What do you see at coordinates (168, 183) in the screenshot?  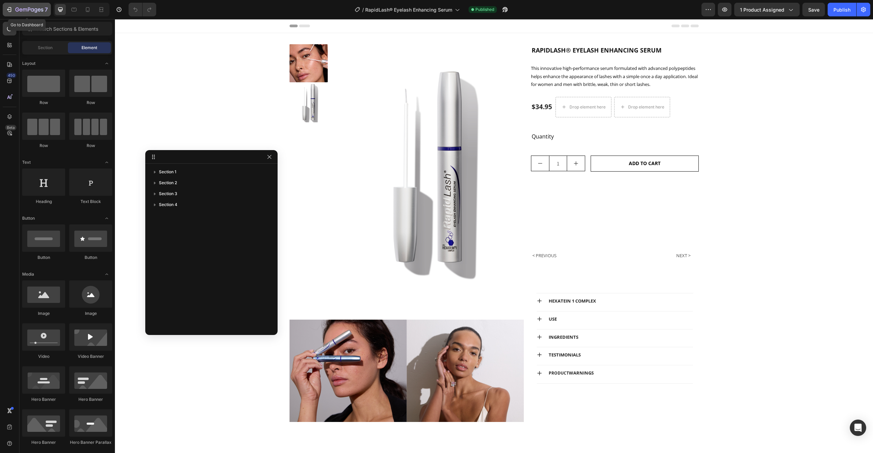 I see `span: Section 2` at bounding box center [168, 183].